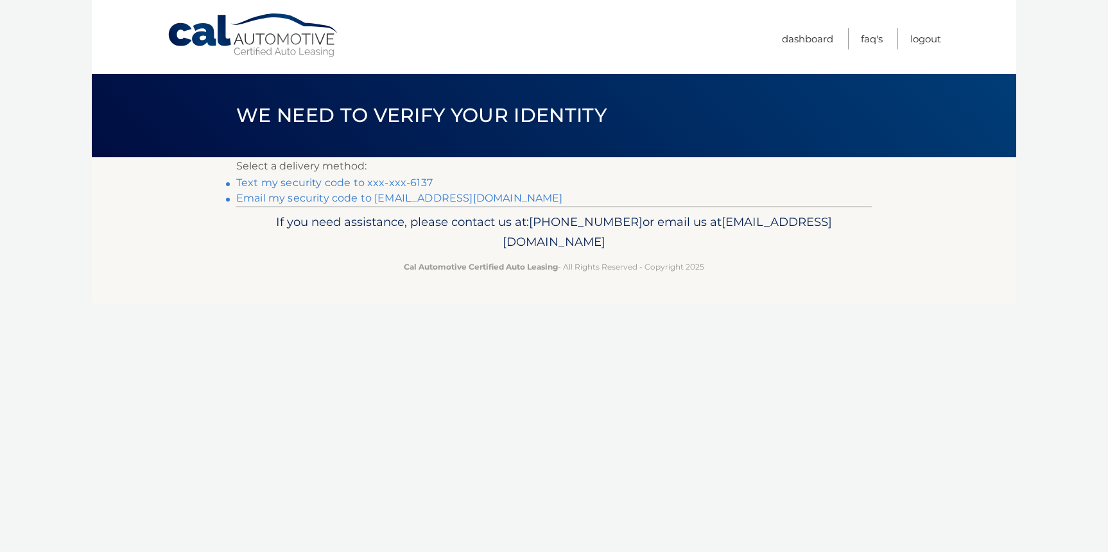  What do you see at coordinates (421, 115) in the screenshot?
I see `span: We need to verify your identity` at bounding box center [421, 115].